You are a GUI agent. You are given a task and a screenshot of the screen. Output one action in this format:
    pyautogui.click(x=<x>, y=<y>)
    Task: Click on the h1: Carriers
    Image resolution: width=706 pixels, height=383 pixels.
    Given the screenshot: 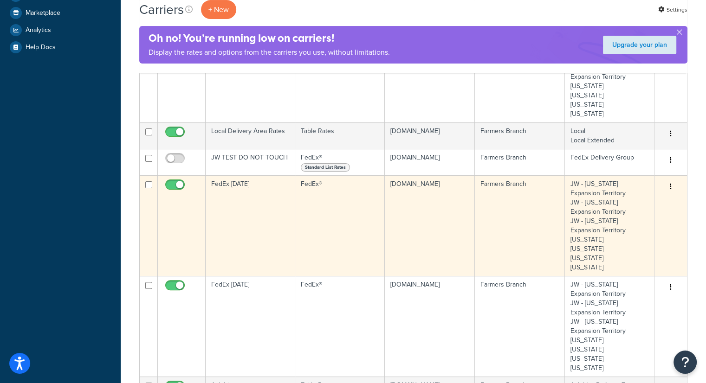 What is the action you would take?
    pyautogui.click(x=162, y=9)
    